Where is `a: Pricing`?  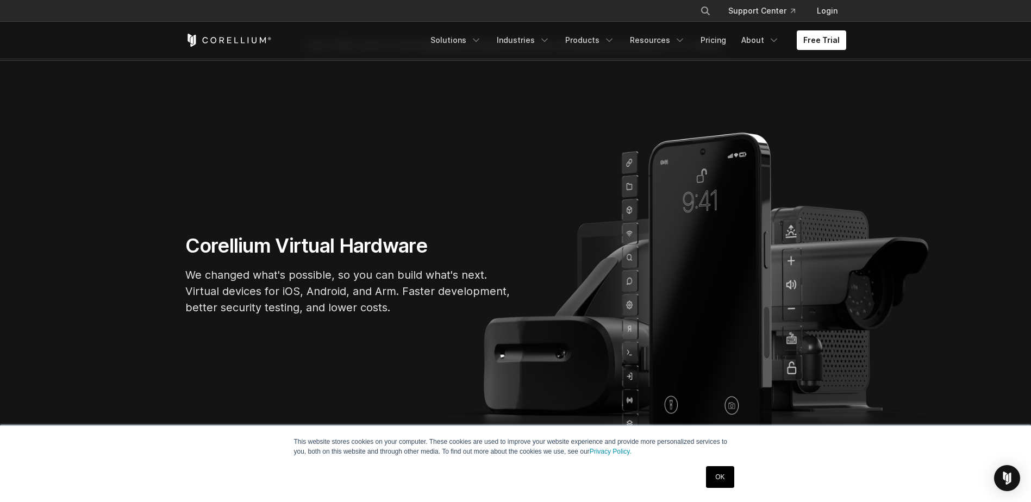
a: Pricing is located at coordinates (713, 40).